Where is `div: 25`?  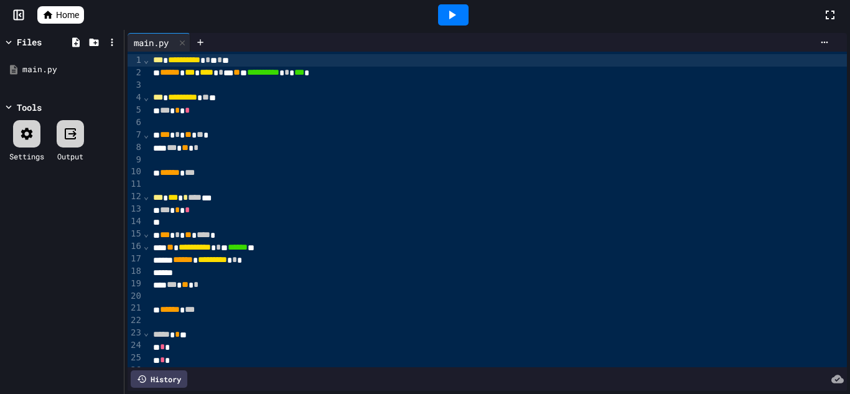 div: 25 is located at coordinates (135, 358).